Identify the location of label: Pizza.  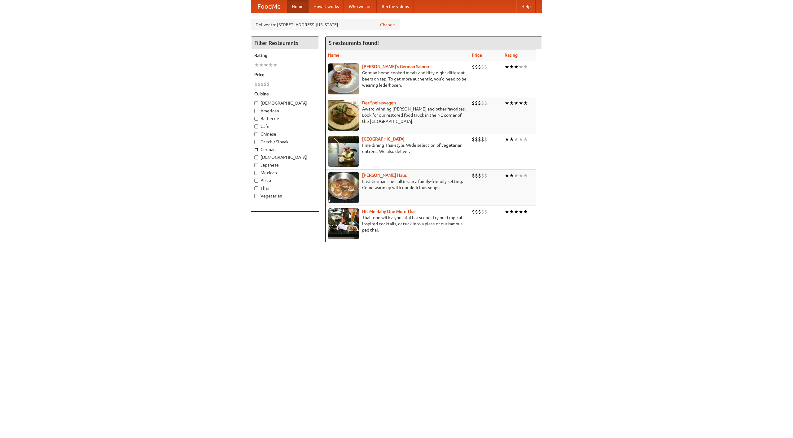
(285, 181).